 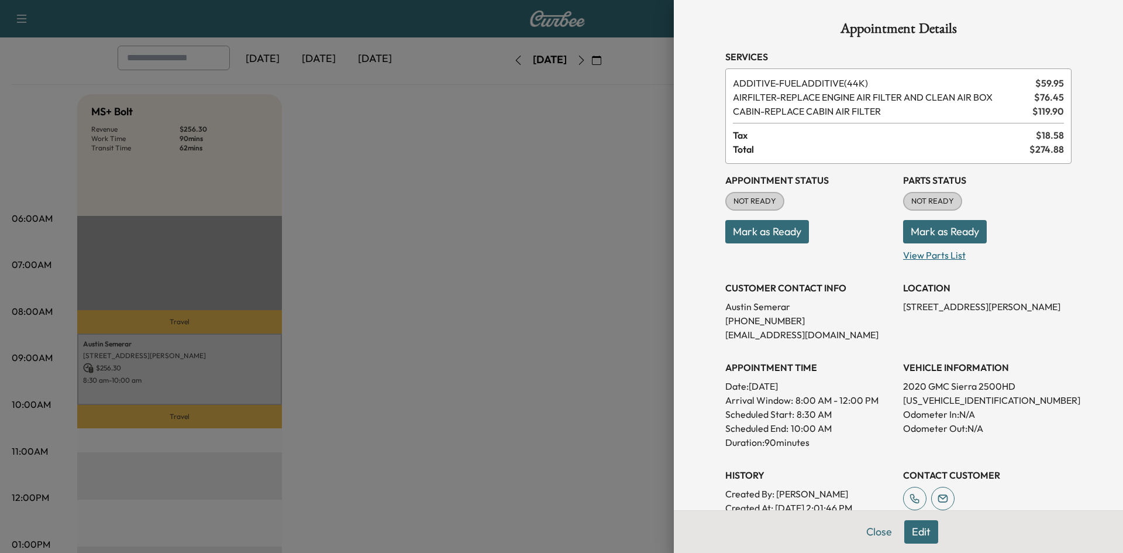 I want to click on p: Scheduled End:, so click(x=757, y=428).